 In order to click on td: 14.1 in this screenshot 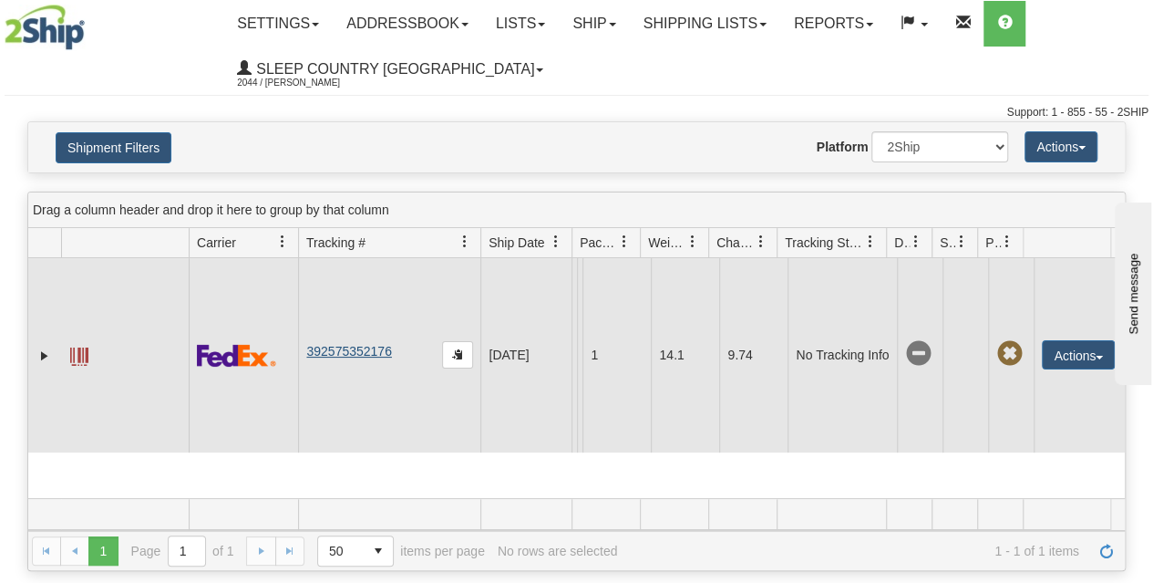, I will do `click(685, 355)`.